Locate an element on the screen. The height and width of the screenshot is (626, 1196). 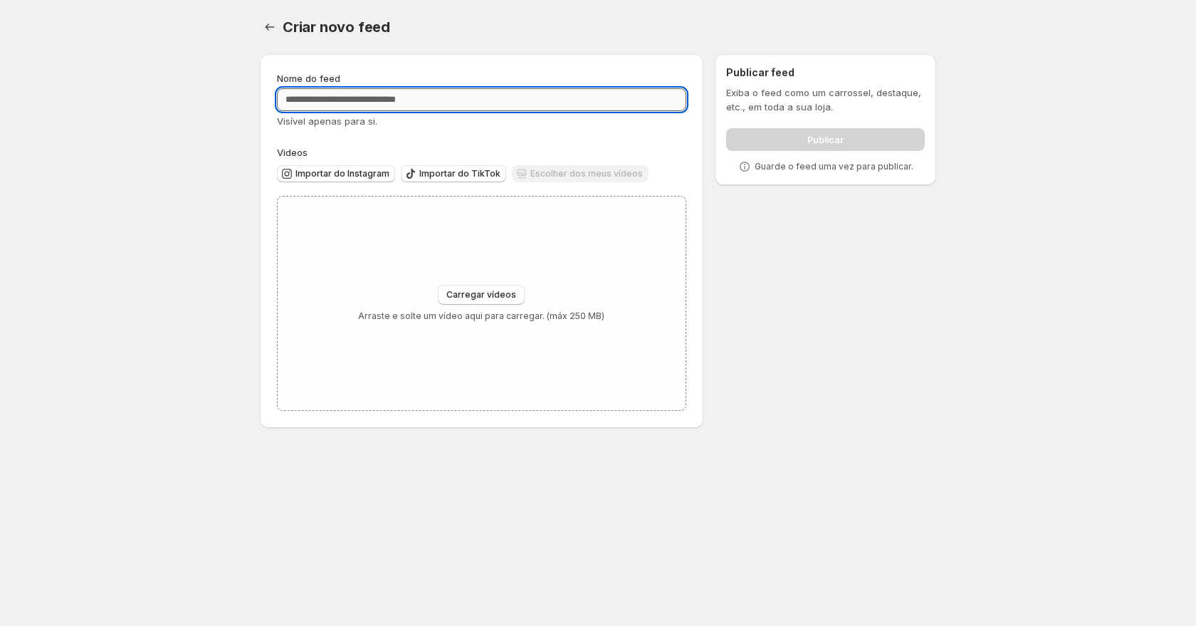
span: Videos is located at coordinates (292, 152).